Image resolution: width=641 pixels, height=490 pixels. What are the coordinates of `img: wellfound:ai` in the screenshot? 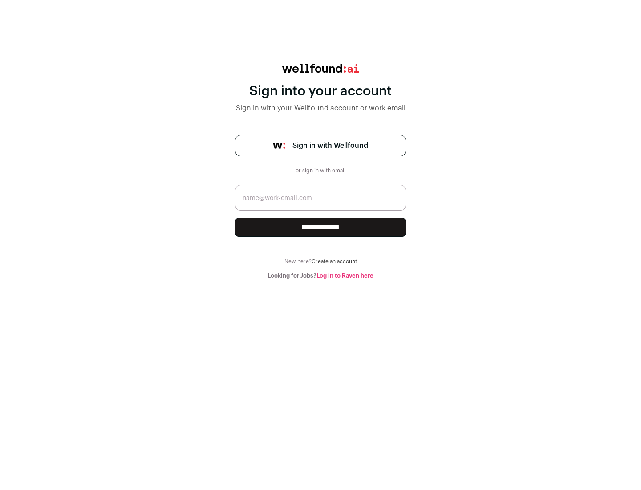 It's located at (321, 68).